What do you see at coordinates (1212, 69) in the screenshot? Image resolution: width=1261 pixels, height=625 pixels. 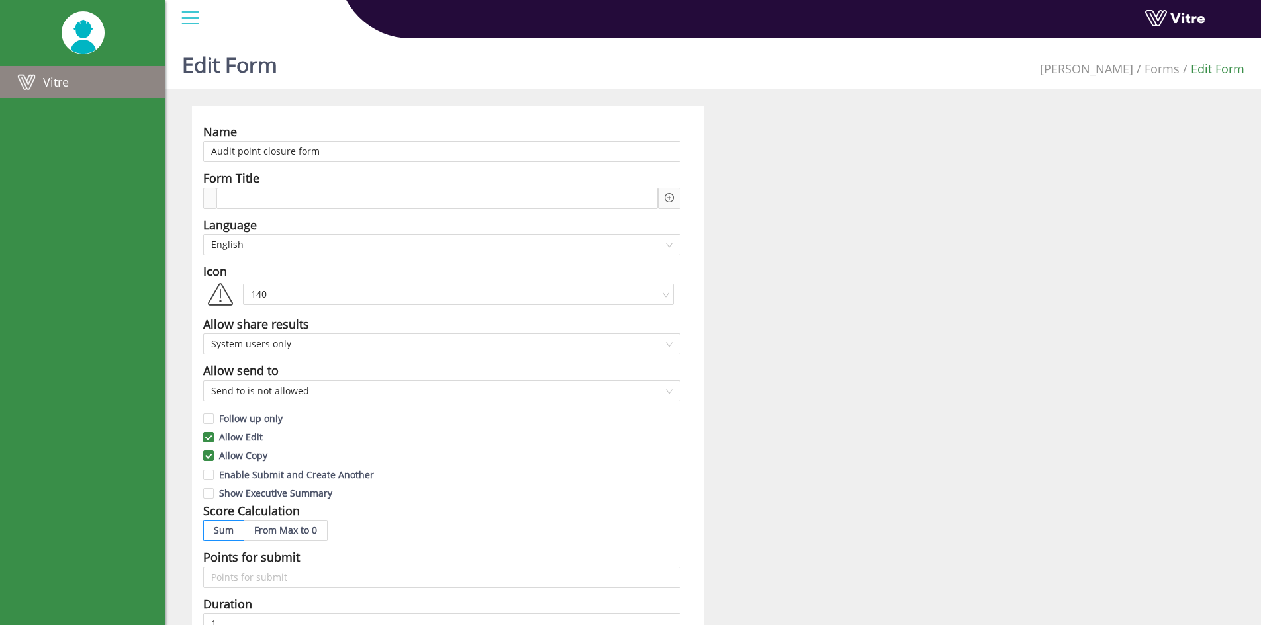 I see `li: Edit Form` at bounding box center [1212, 69].